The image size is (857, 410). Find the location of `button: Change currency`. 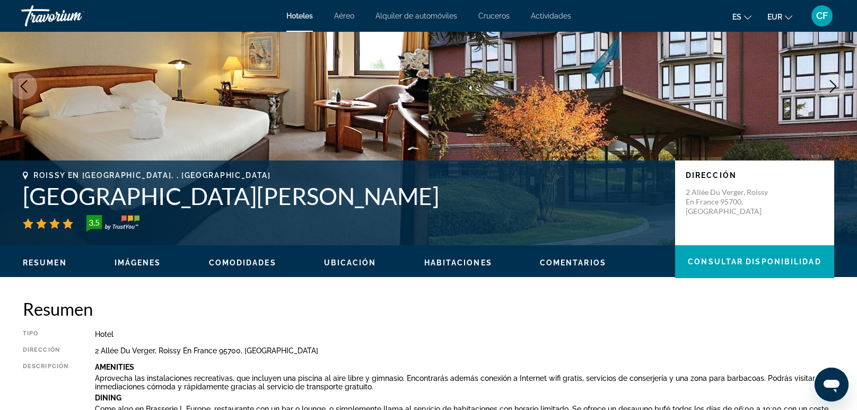

button: Change currency is located at coordinates (779, 16).